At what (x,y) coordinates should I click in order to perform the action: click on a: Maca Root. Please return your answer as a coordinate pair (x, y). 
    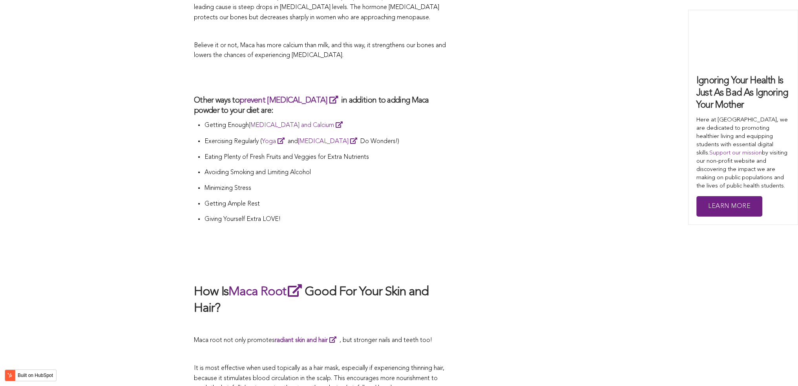
    Looking at the image, I should click on (267, 292).